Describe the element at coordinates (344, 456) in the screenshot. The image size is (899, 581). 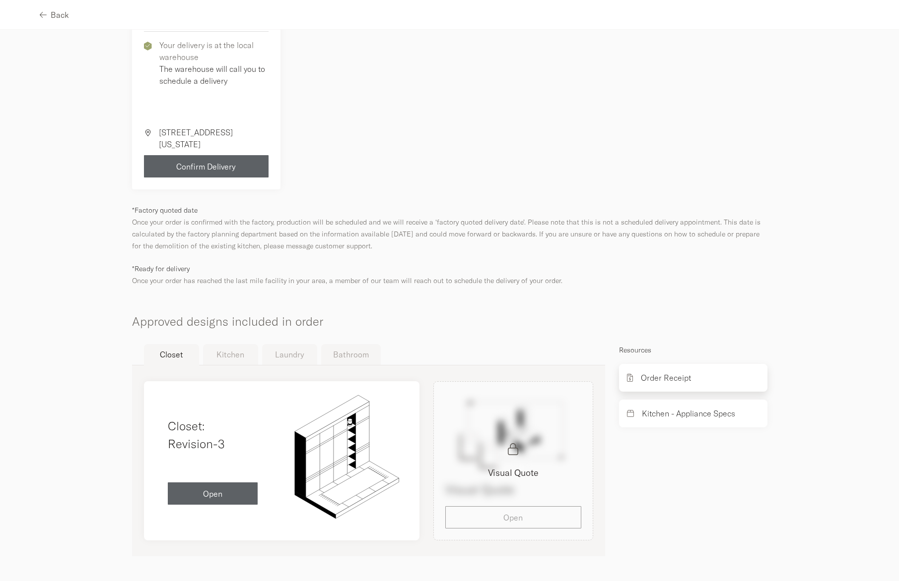
I see `img: closet.svg` at that location.